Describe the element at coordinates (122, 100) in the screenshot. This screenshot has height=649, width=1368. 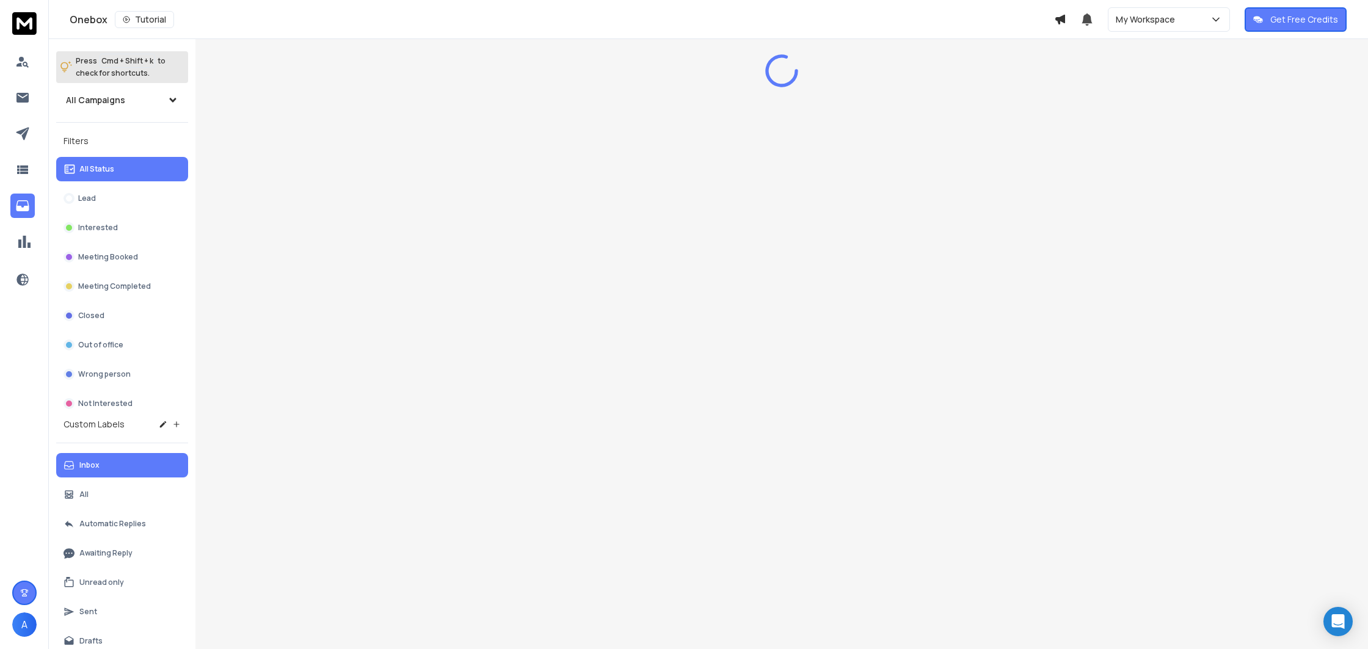
I see `button: All Campaigns` at that location.